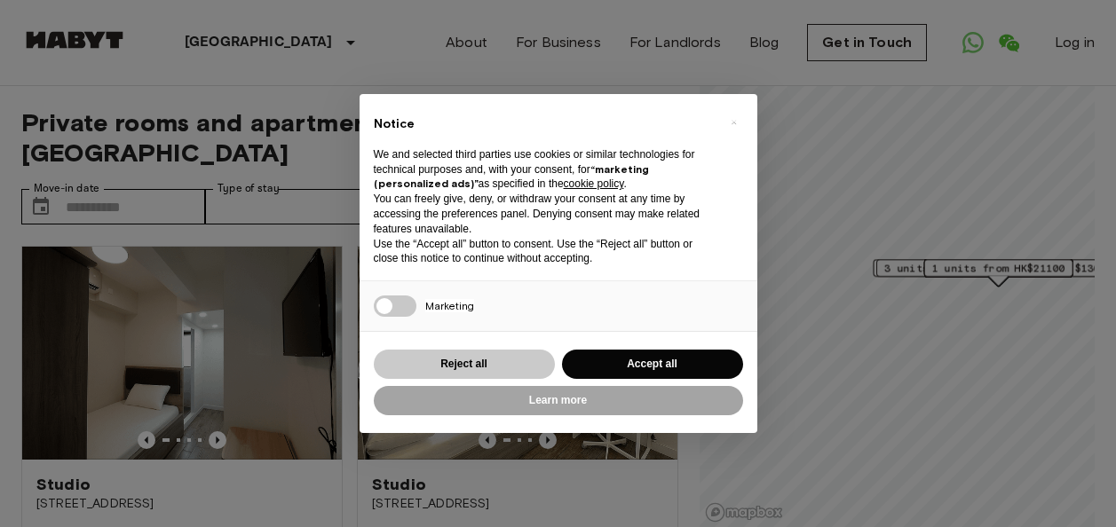  What do you see at coordinates (734, 123) in the screenshot?
I see `button: Close this notice` at bounding box center [734, 123].